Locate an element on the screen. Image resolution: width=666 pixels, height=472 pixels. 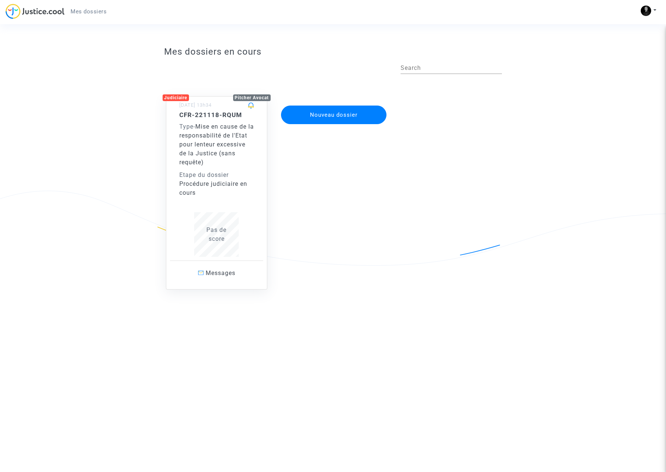
h5: CFR-221118-RQUM is located at coordinates (217, 115).